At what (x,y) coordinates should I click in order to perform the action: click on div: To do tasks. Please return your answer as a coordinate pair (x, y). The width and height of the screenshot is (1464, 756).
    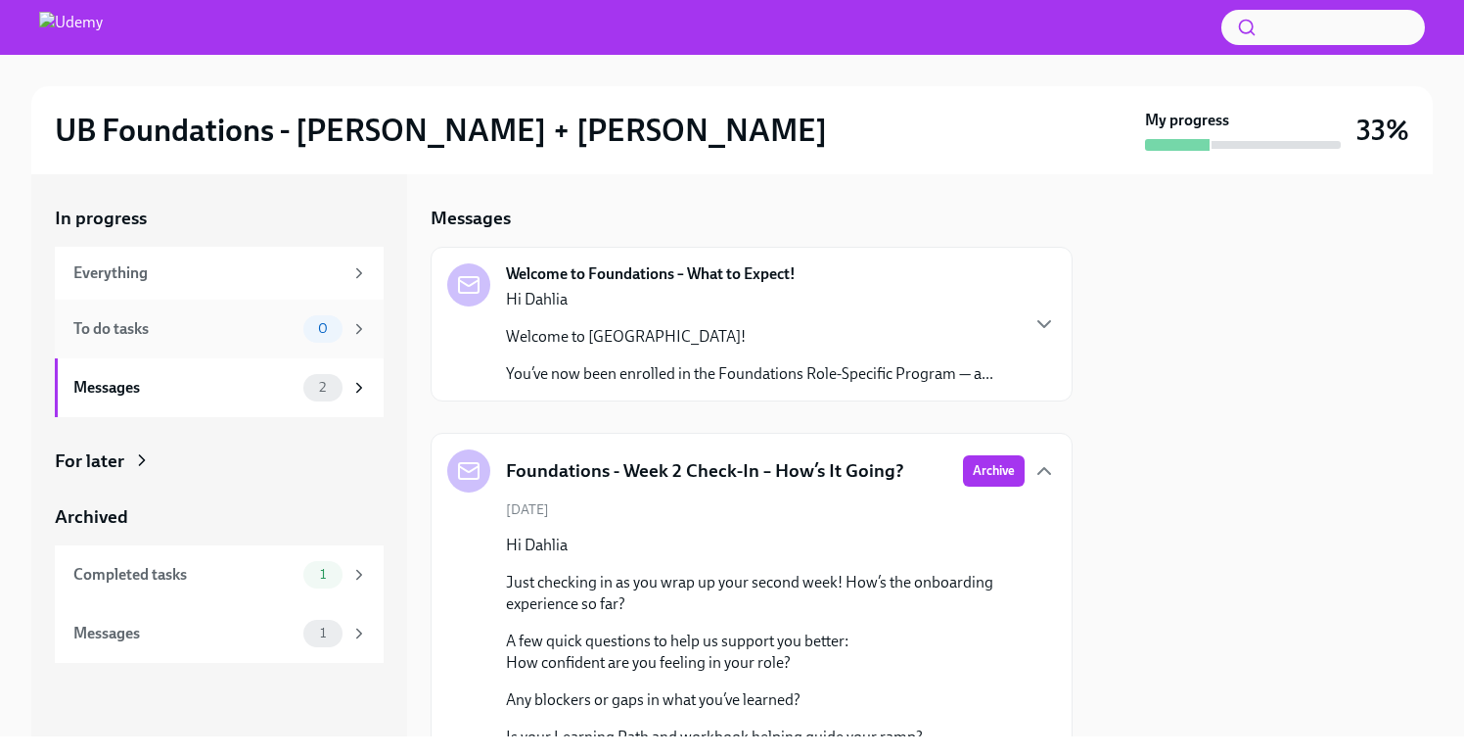
    Looking at the image, I should click on (184, 329).